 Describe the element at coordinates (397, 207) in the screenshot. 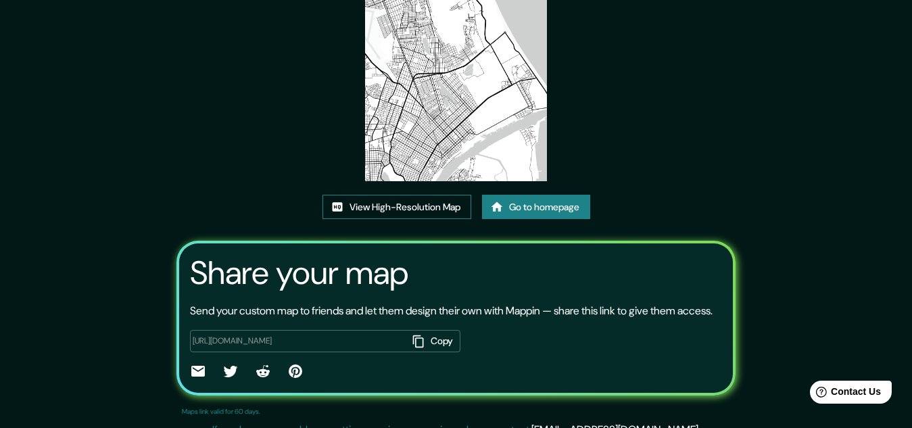

I see `a: View High-Resolution Map` at that location.